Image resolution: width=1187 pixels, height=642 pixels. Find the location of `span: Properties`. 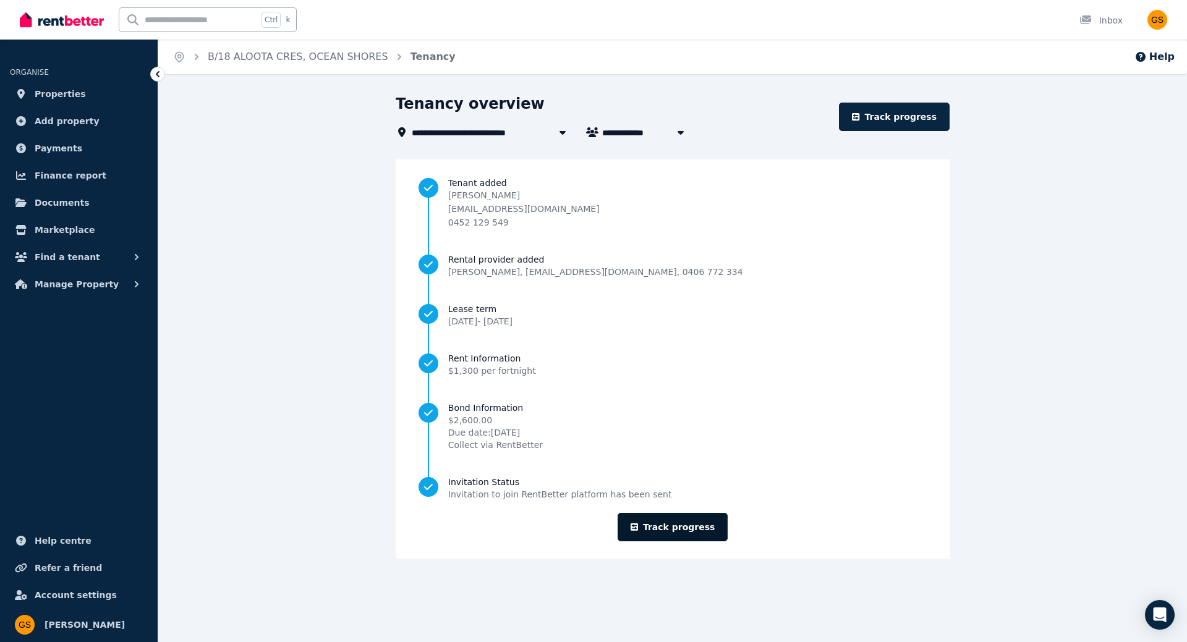

span: Properties is located at coordinates (60, 94).